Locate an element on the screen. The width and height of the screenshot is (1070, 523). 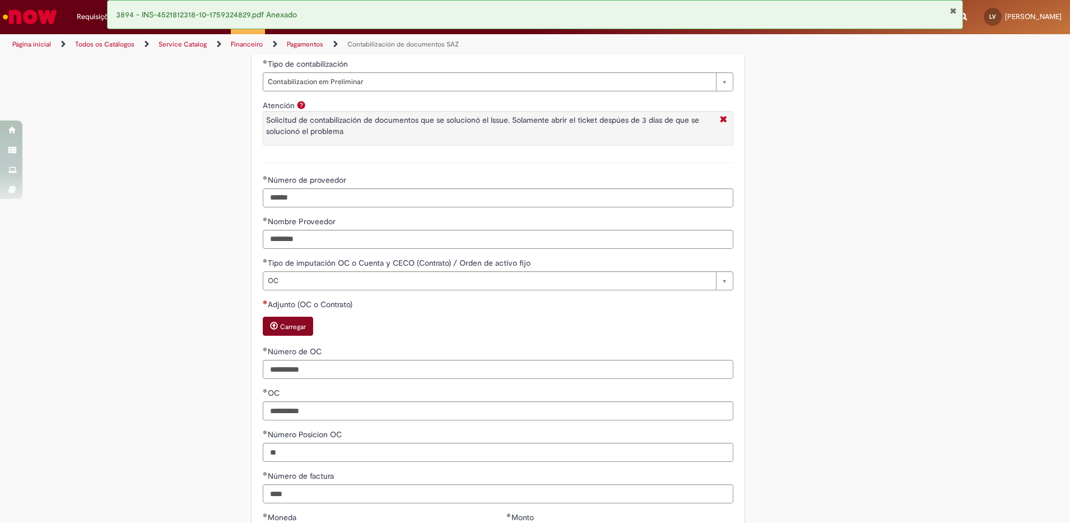
a: Financeiro is located at coordinates (246, 44).